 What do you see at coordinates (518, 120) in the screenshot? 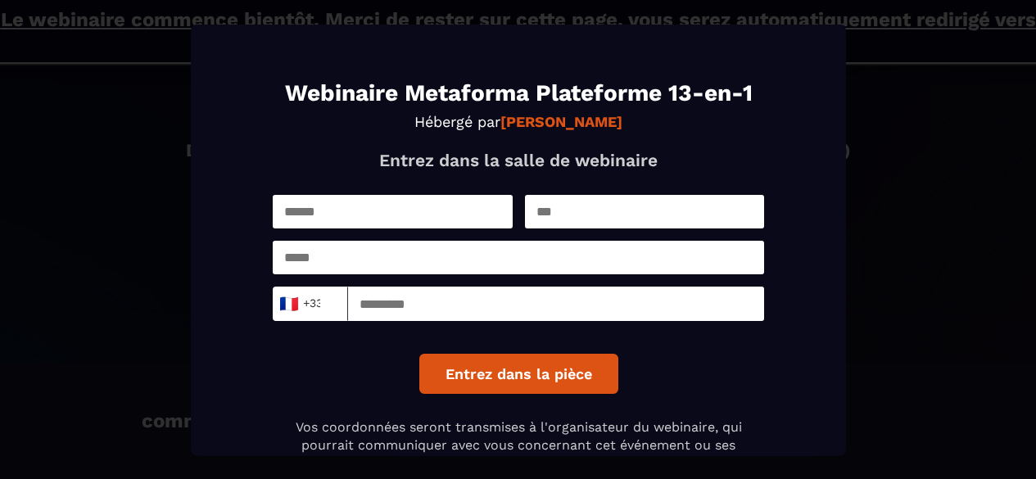
I see `p: Hébergé par` at bounding box center [518, 120].